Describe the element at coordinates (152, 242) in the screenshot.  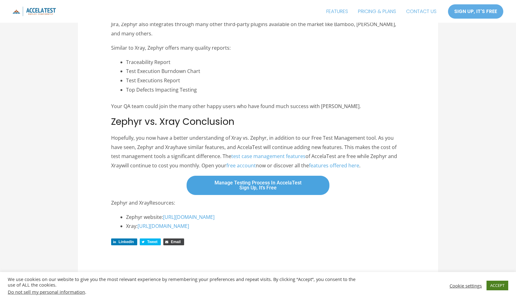
I see `span: Tweet` at that location.